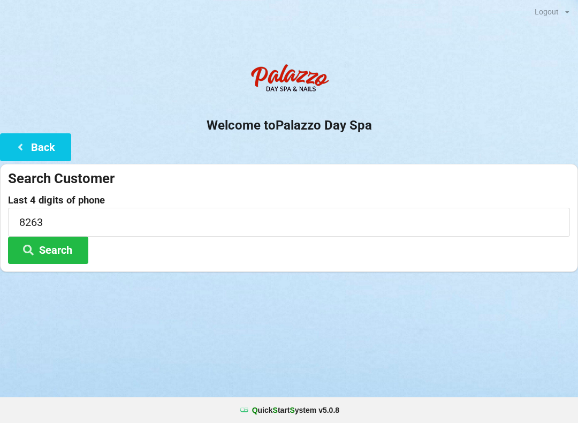  Describe the element at coordinates (289, 221) in the screenshot. I see `input: 0000` at that location.